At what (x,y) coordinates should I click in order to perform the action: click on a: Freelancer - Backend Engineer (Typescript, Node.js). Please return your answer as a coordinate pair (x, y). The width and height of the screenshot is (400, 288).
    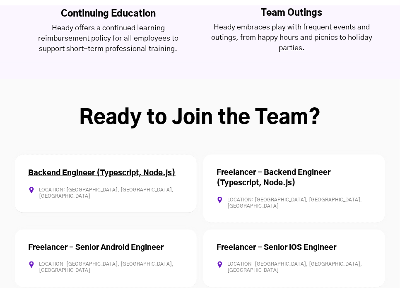
    Looking at the image, I should click on (273, 178).